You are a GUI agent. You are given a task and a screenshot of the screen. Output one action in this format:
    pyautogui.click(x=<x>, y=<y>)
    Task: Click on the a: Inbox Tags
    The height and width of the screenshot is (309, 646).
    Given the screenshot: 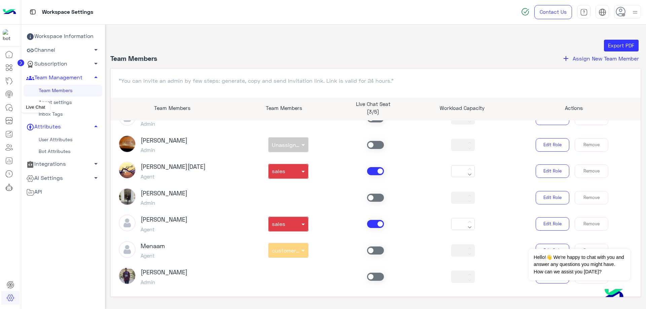 What is the action you would take?
    pyautogui.click(x=63, y=114)
    